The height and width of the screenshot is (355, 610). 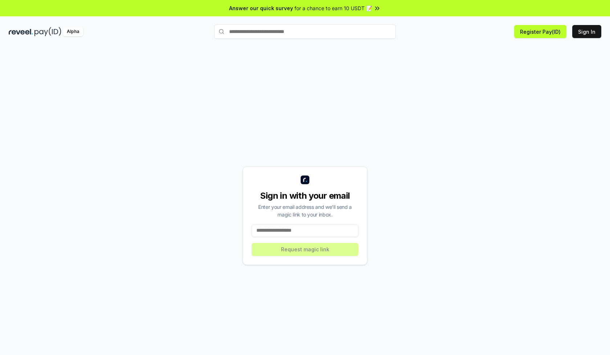 What do you see at coordinates (305, 180) in the screenshot?
I see `img: logo_small` at bounding box center [305, 180].